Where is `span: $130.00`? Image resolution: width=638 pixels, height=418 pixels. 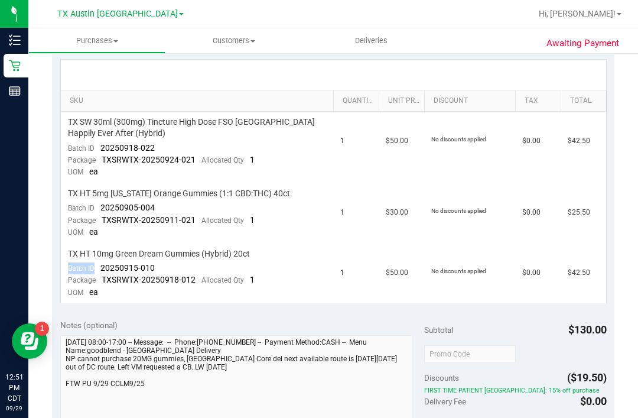
span: $130.00 is located at coordinates (587, 329).